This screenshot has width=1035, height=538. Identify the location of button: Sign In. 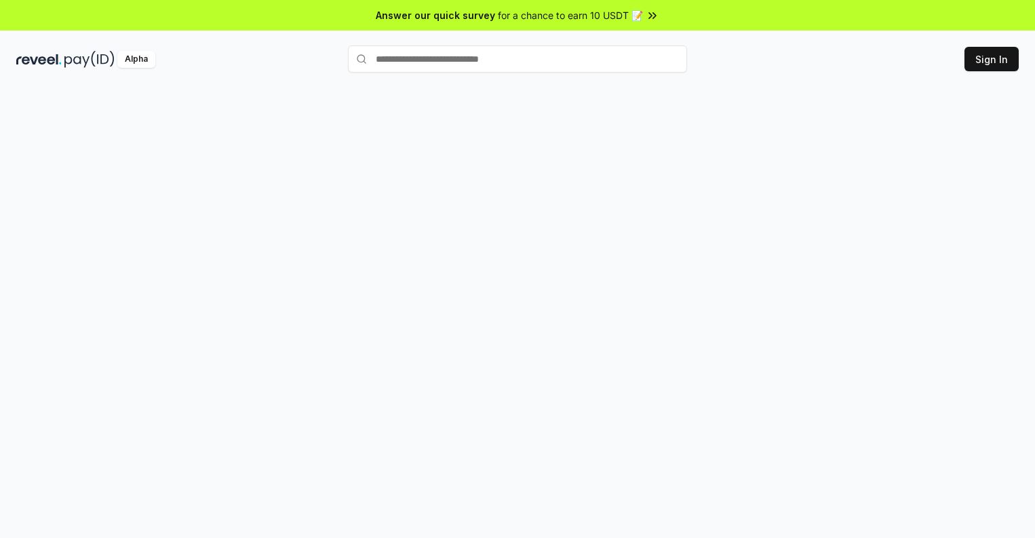
(991, 59).